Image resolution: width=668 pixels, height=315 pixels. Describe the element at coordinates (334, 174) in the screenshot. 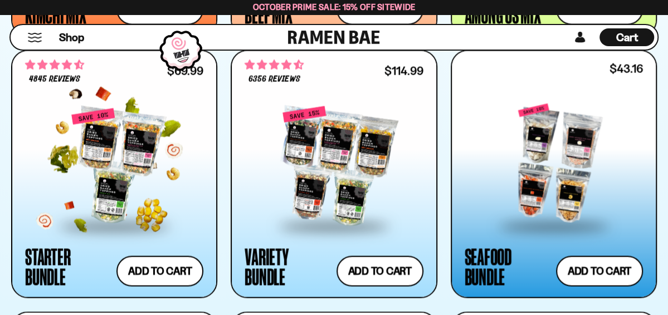

I see `a: 4.63 stars 6356 reviews $114.99 Variety Bundle Add to cart` at that location.